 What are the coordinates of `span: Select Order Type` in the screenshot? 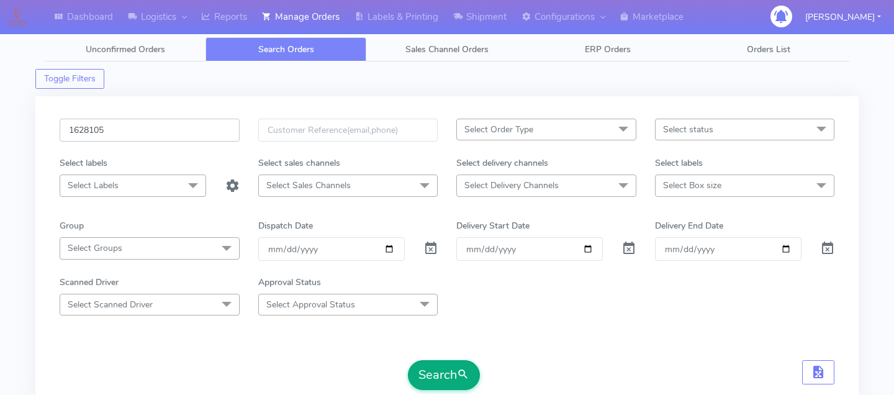 It's located at (499, 129).